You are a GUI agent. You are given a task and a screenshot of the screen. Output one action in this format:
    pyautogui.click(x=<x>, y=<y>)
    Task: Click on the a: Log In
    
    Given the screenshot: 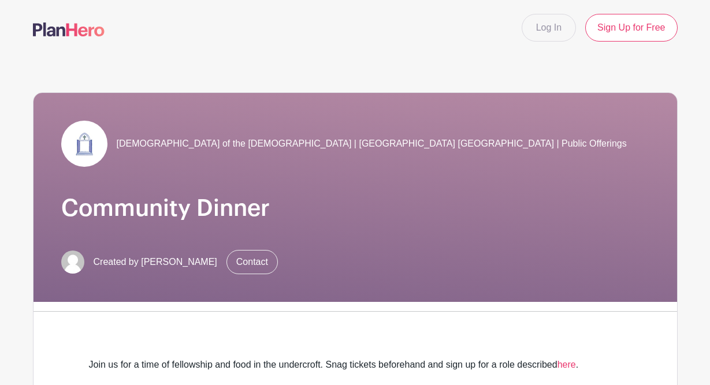 What is the action you would take?
    pyautogui.click(x=549, y=28)
    